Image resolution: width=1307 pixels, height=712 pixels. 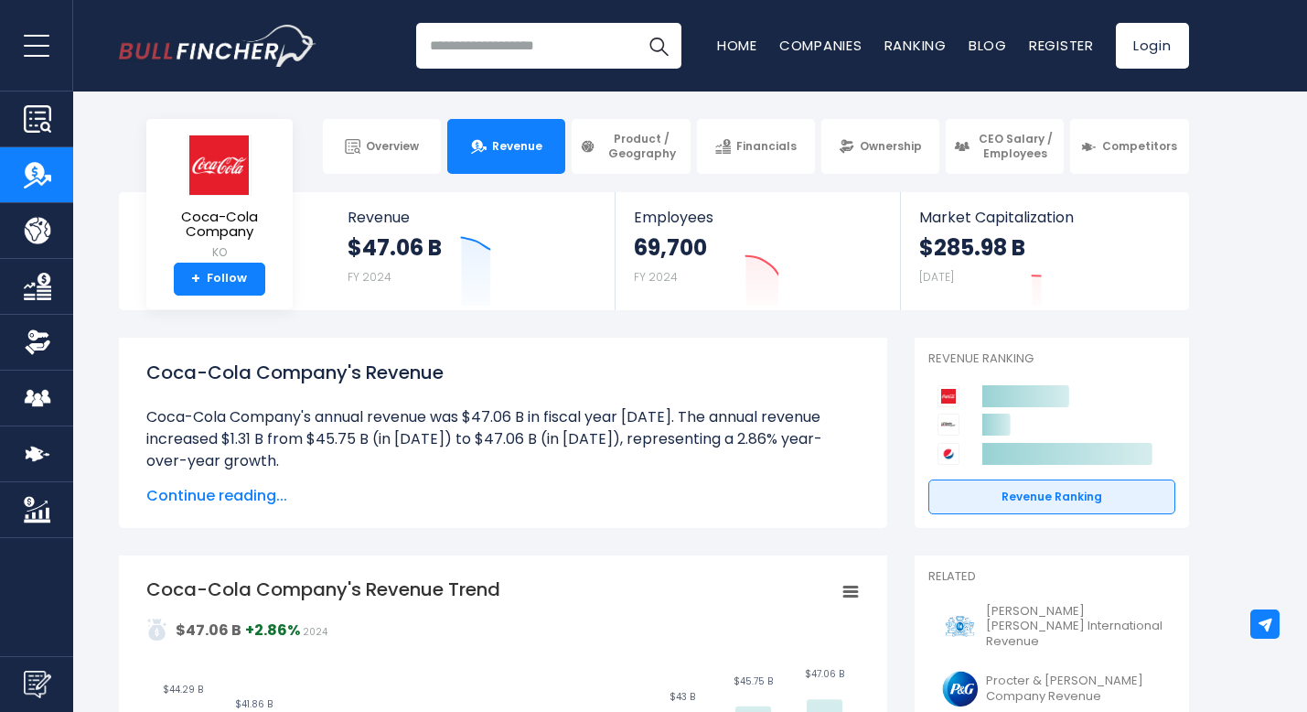 I want to click on img: PepsiCo competitors logo, so click(x=949, y=454).